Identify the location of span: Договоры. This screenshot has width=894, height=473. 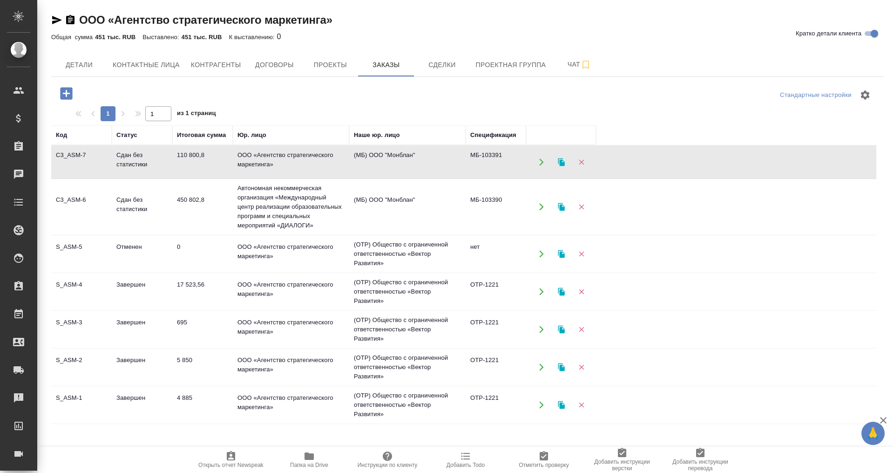
(274, 65).